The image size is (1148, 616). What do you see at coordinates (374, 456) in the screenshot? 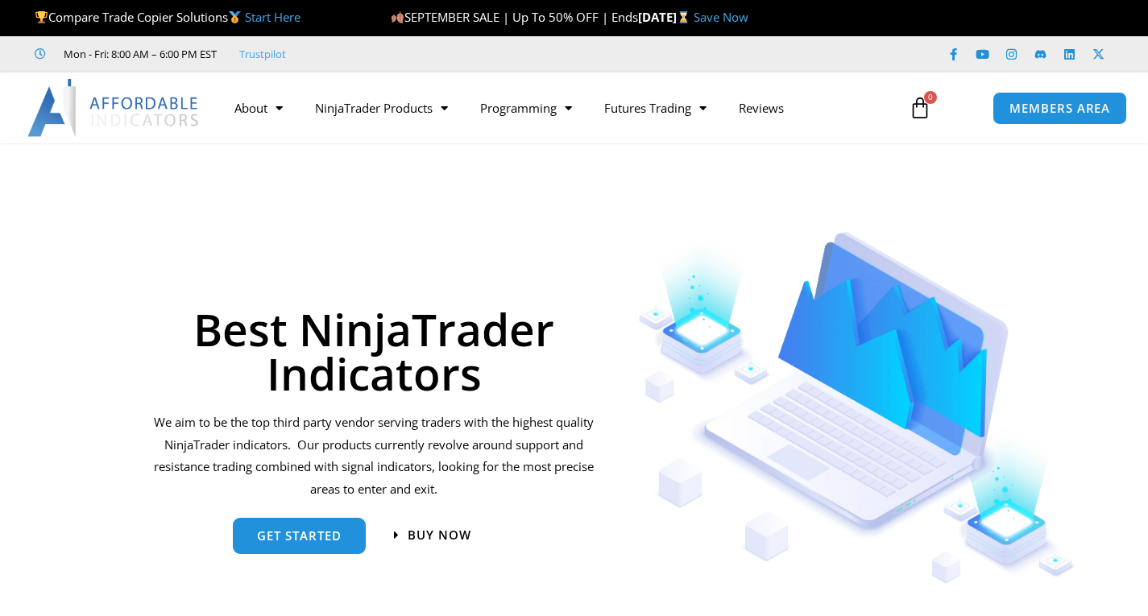
I see `p: We aim to be the top third party vendor serving traders with the highest quality NinjaTrader indi...` at bounding box center [374, 456].